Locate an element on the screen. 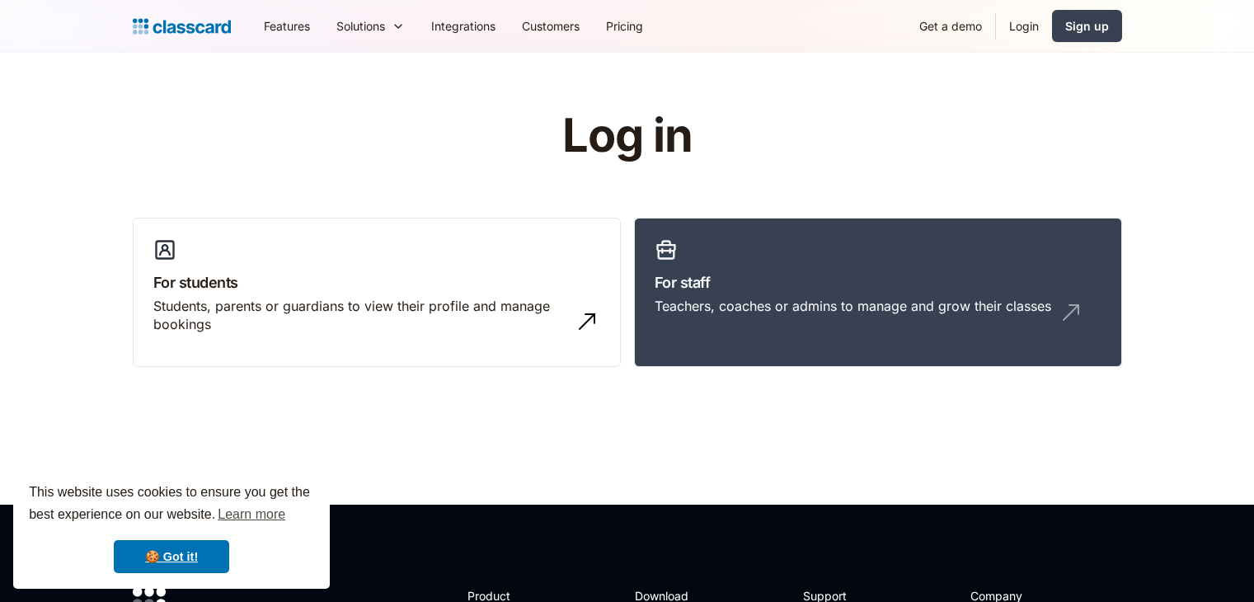 The height and width of the screenshot is (602, 1254). div: Teachers, coaches or admins to manage and grow their classes is located at coordinates (852, 306).